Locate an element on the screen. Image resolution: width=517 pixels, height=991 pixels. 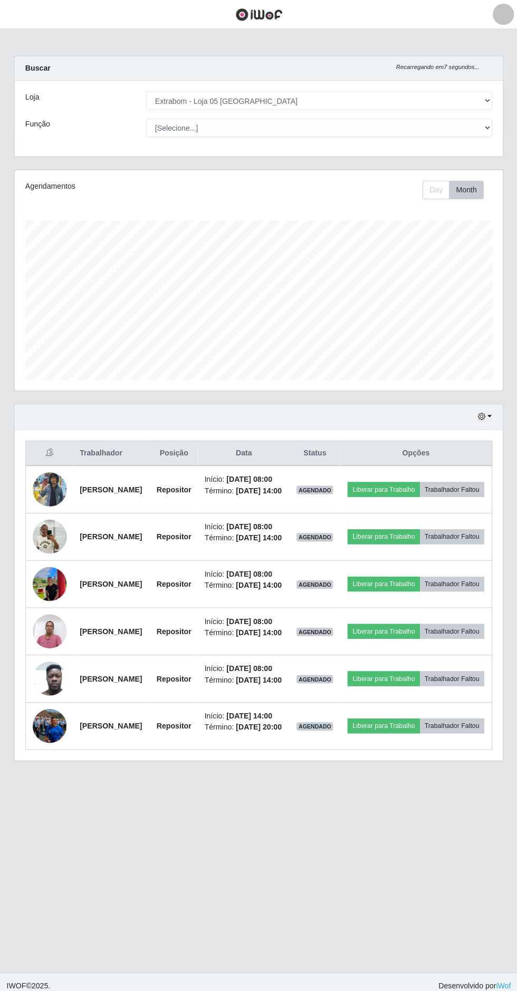
img: CoreUI Logo is located at coordinates (258, 14).